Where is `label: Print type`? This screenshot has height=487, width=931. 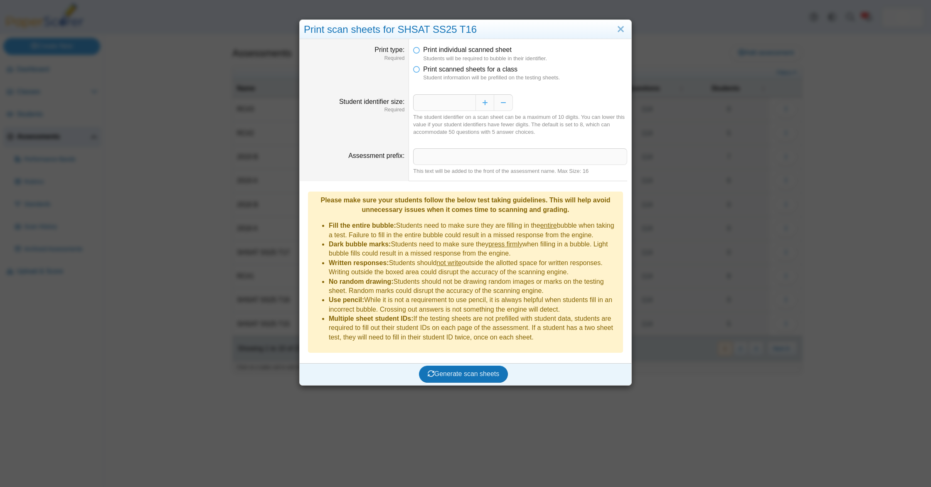
label: Print type is located at coordinates (389, 49).